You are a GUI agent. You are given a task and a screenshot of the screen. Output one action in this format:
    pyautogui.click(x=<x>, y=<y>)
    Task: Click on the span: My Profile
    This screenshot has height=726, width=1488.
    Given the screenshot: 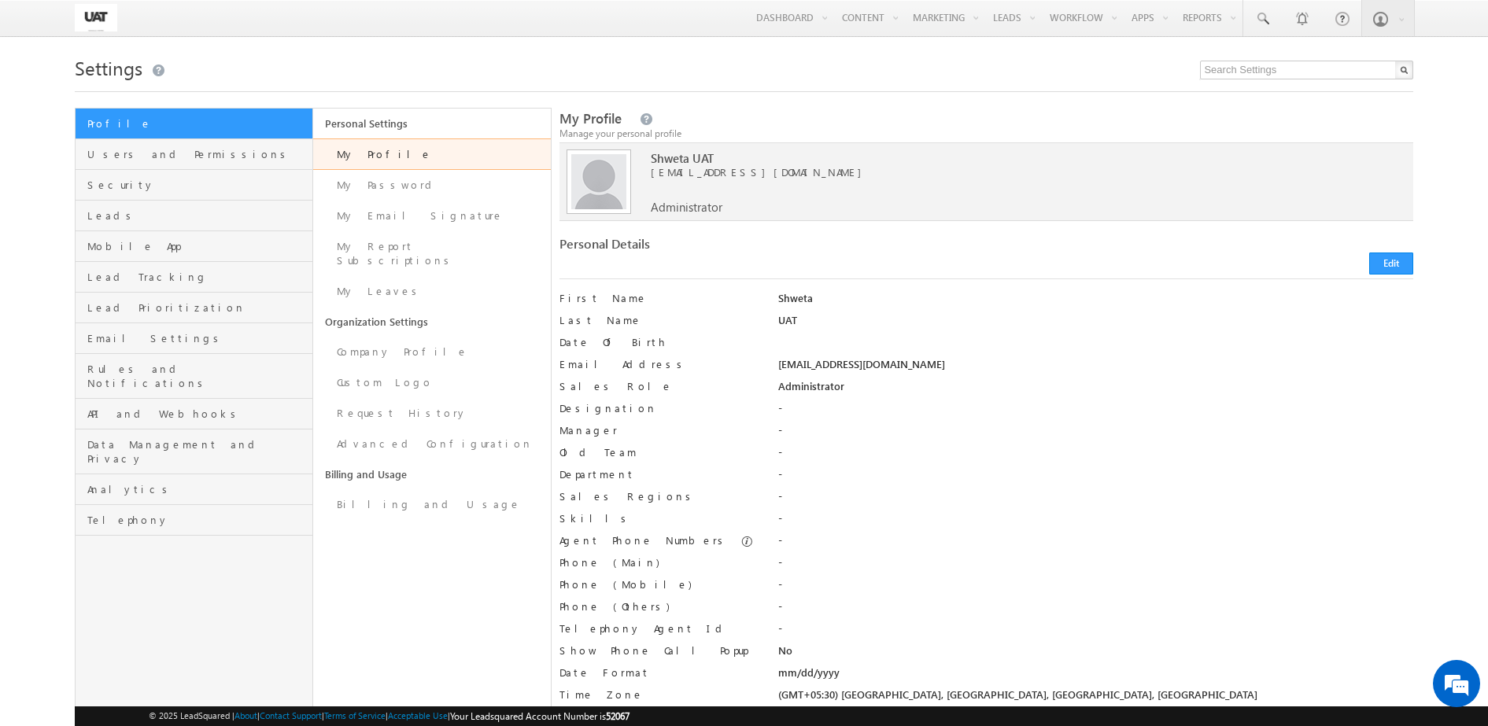 What is the action you would take?
    pyautogui.click(x=590, y=118)
    